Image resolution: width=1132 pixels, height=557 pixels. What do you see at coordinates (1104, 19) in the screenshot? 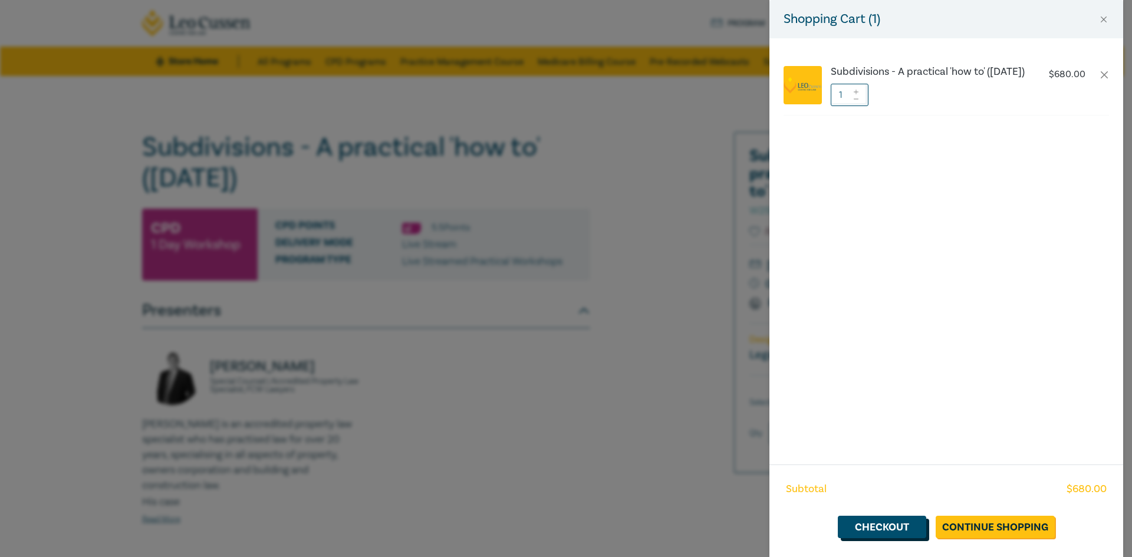
I see `button: Close` at bounding box center [1104, 19].